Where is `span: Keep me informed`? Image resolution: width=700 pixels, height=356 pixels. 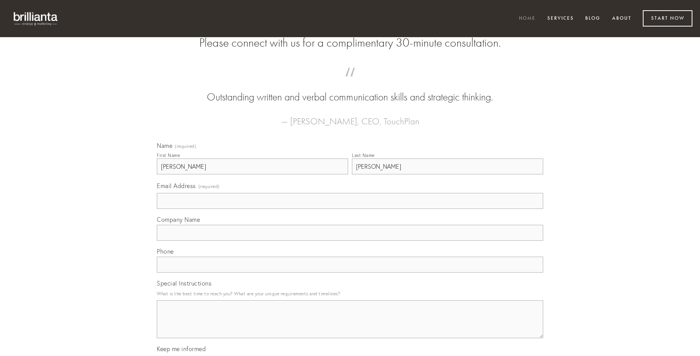
span: Keep me informed is located at coordinates (181, 349).